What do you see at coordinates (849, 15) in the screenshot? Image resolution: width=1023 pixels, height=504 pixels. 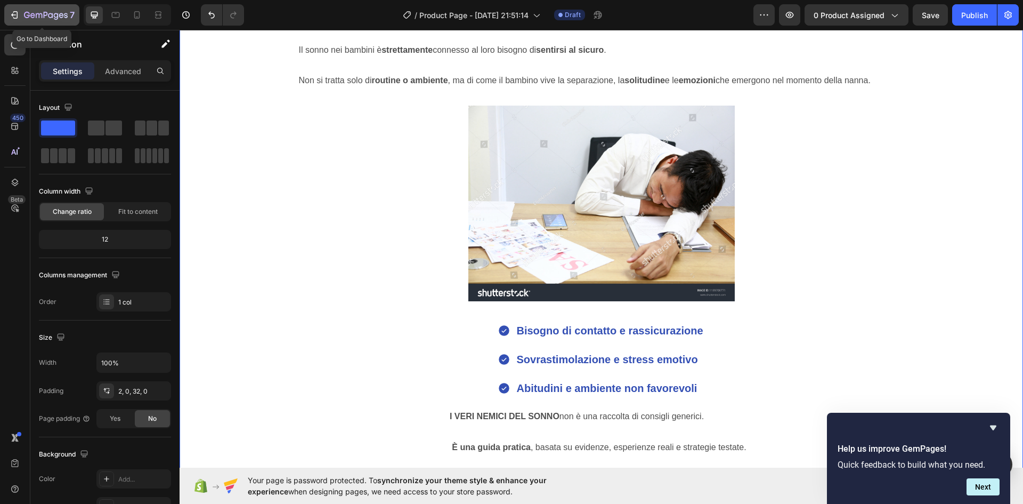 I see `span: 0 product assigned` at bounding box center [849, 15].